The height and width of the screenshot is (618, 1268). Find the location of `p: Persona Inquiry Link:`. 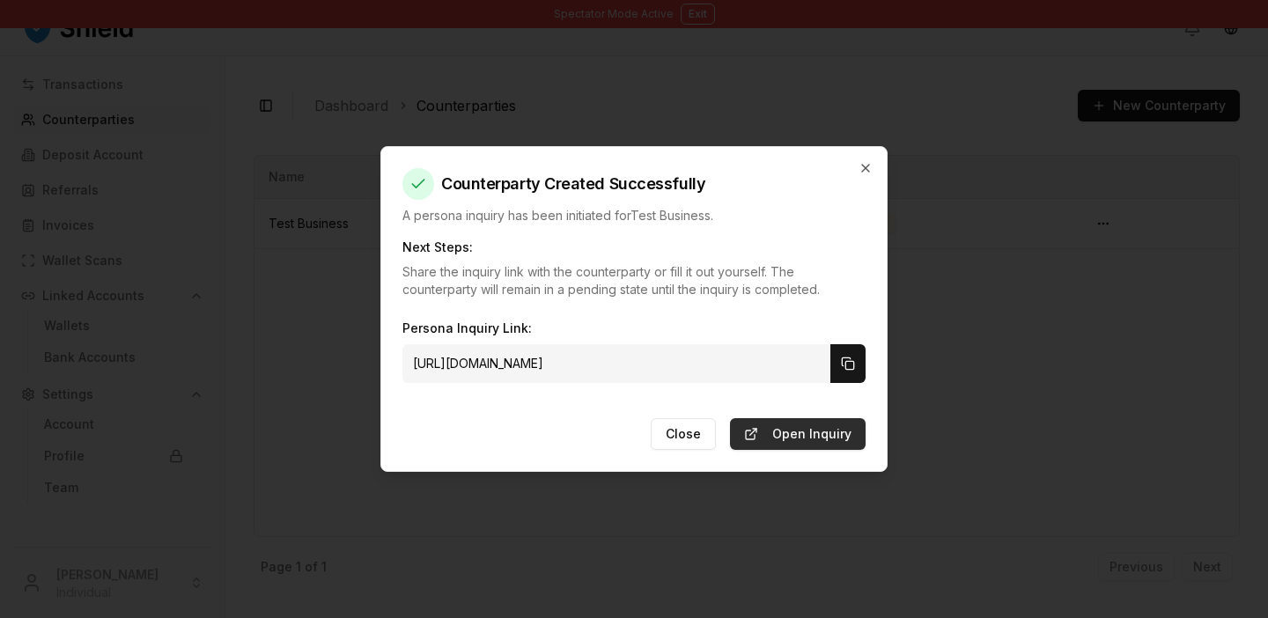

p: Persona Inquiry Link: is located at coordinates (634, 328).